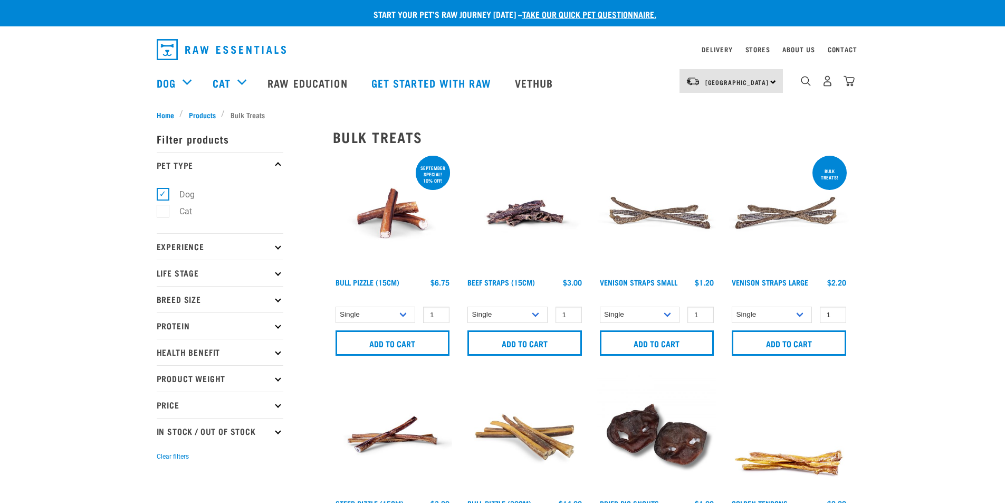 Image resolution: width=1005 pixels, height=503 pixels. What do you see at coordinates (179, 211) in the screenshot?
I see `label: Cat` at bounding box center [179, 211].